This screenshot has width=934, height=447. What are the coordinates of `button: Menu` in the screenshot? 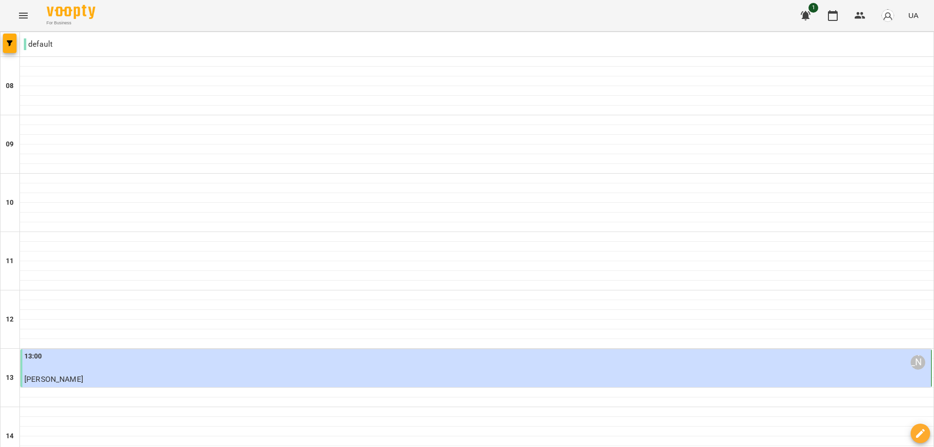 It's located at (23, 16).